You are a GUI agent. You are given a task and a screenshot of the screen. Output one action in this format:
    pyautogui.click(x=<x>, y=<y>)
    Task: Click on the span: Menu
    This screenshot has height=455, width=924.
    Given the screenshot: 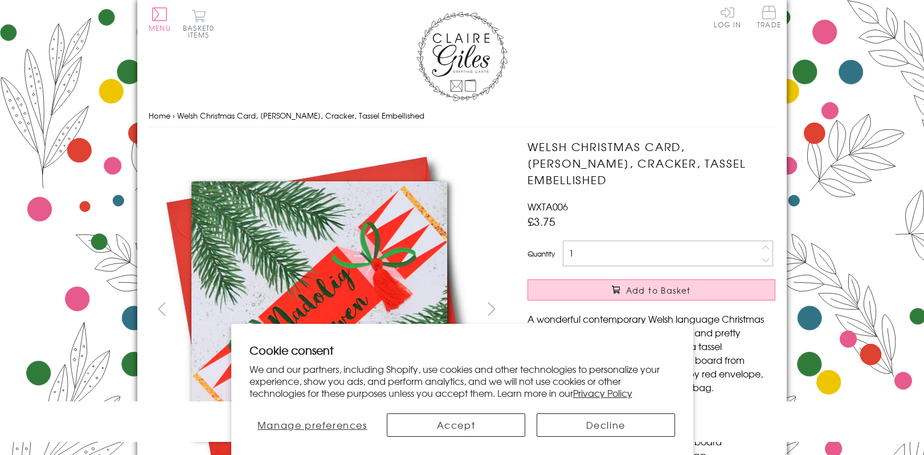 What is the action you would take?
    pyautogui.click(x=159, y=28)
    